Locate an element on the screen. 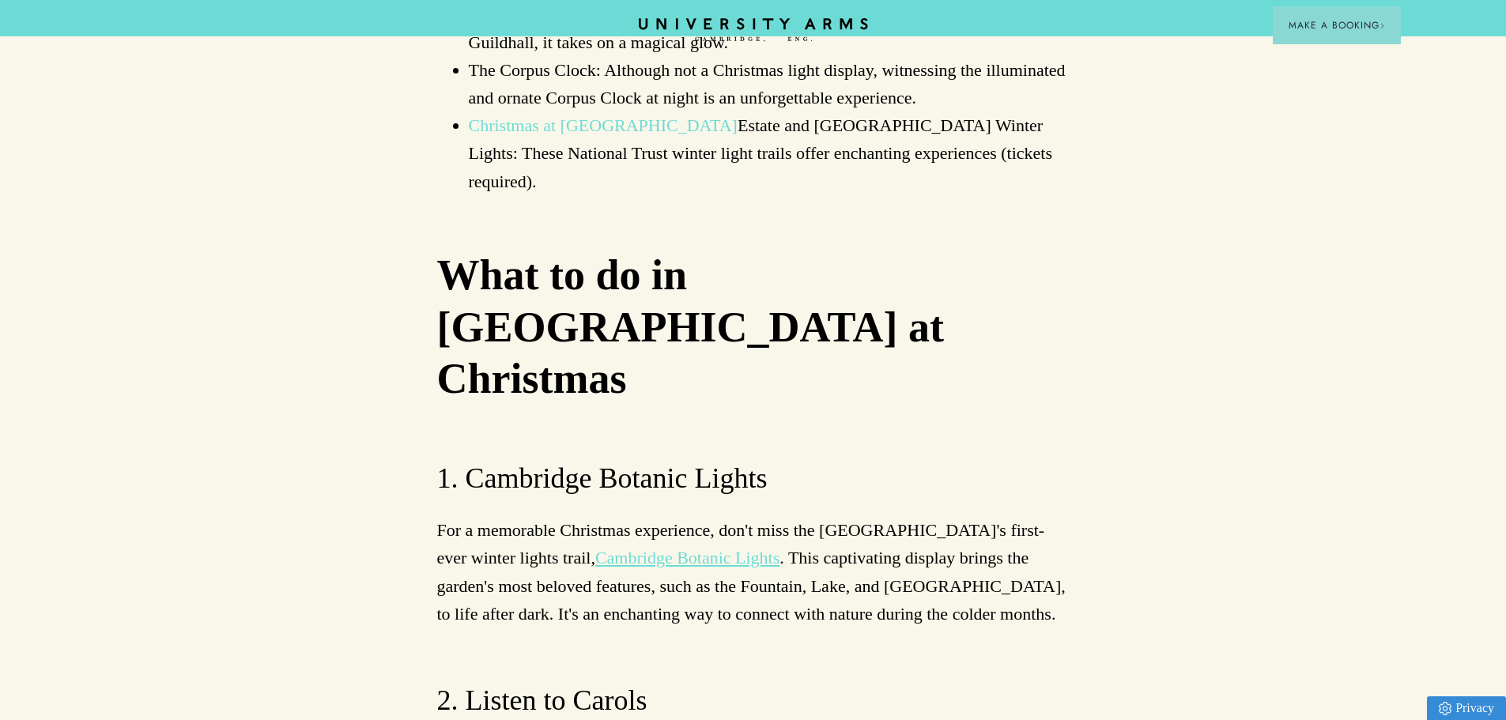  li: The Corpus Clock: Although not a Christmas light display, witnessing the illuminated and ornate C... is located at coordinates (769, 84).